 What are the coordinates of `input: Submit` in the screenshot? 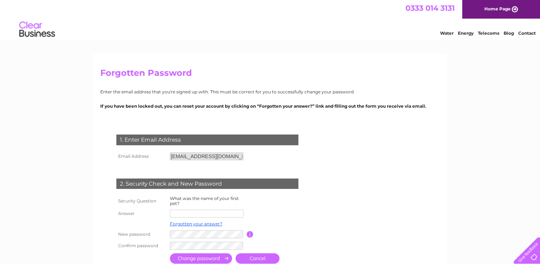 It's located at (201, 258).